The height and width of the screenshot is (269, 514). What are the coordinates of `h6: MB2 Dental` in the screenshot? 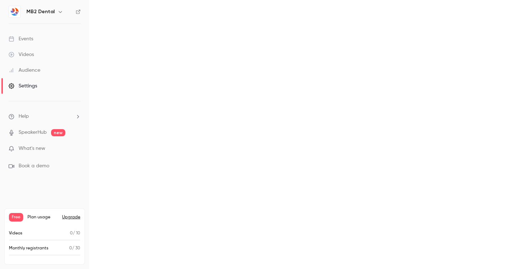 It's located at (40, 12).